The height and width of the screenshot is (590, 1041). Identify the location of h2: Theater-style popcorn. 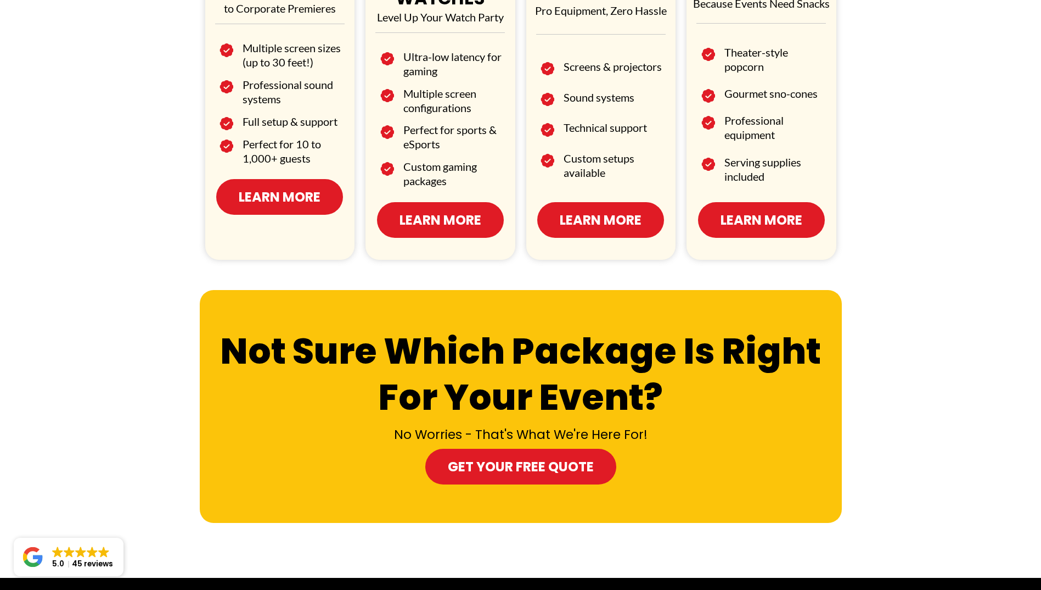
(775, 59).